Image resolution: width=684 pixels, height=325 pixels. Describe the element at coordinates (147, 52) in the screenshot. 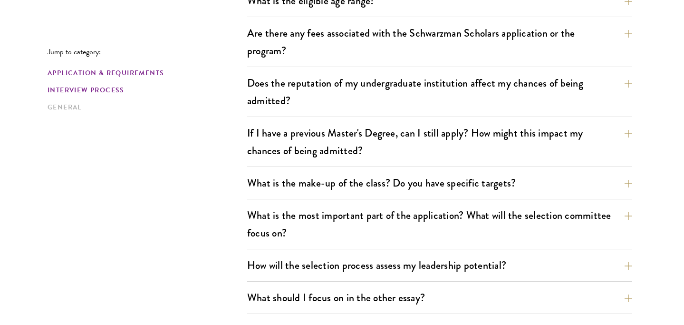

I see `p: Jump to category:` at that location.